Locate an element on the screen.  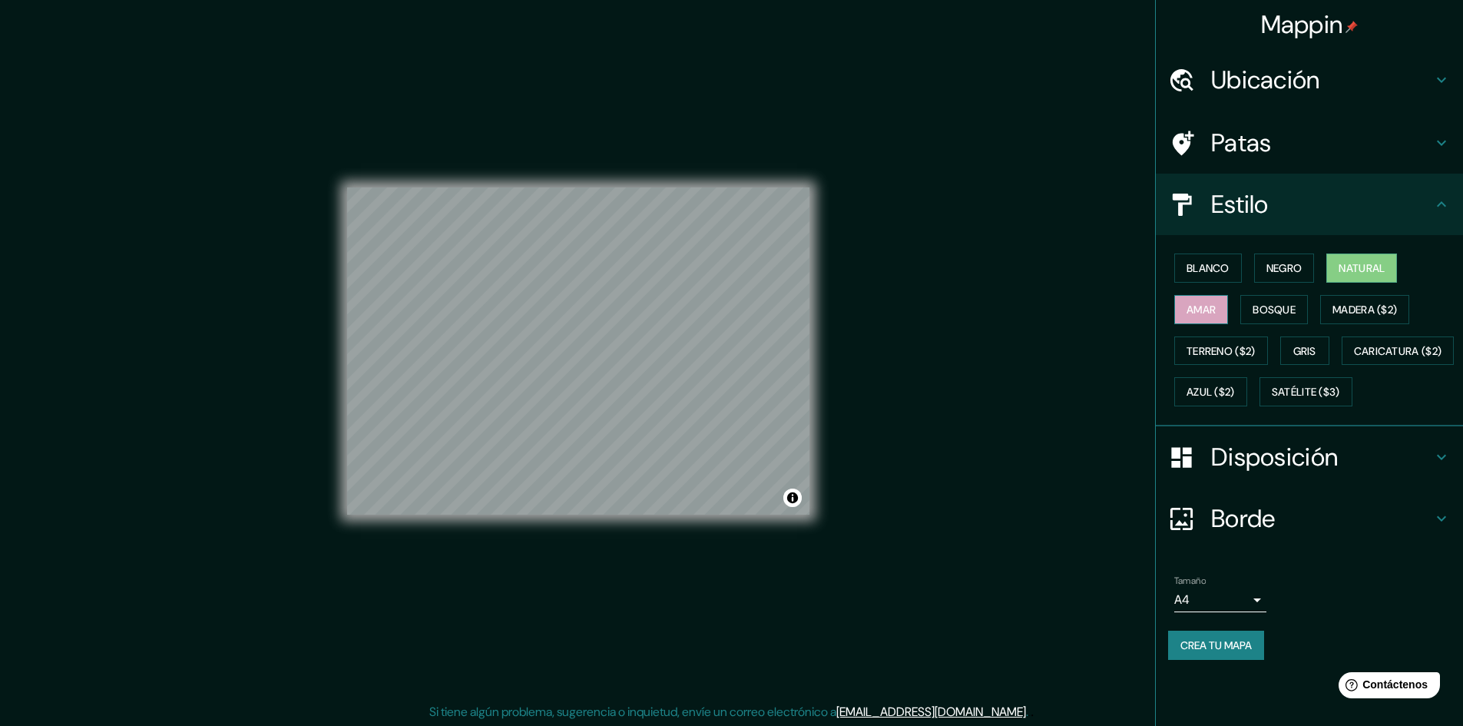
div: Patas is located at coordinates (1310, 143).